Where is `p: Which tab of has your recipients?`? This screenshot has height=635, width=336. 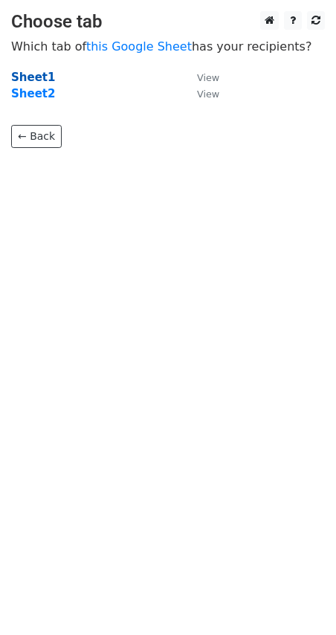
p: Which tab of has your recipients? is located at coordinates (168, 46).